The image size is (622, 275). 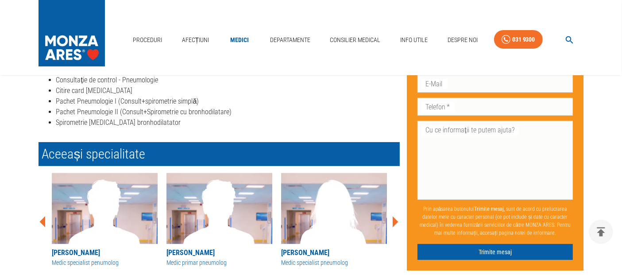 What do you see at coordinates (601, 232) in the screenshot?
I see `button: delete` at bounding box center [601, 232].